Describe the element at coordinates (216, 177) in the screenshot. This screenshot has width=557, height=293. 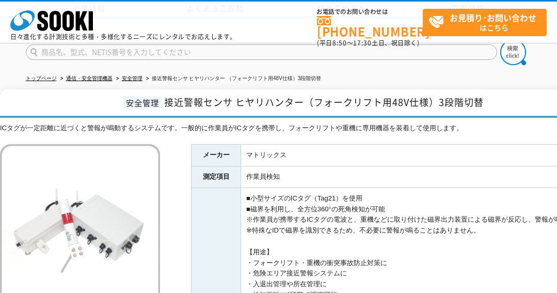
I see `th: 測定項目` at that location.